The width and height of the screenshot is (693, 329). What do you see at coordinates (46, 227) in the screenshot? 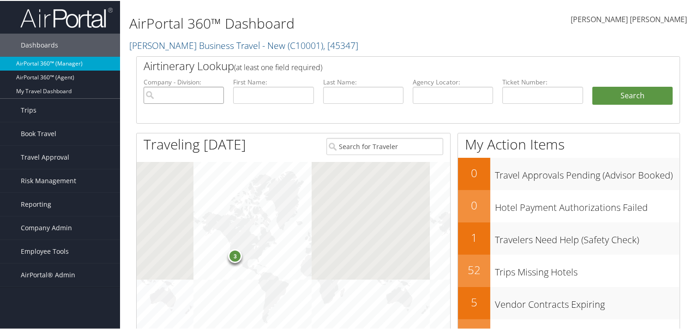
I see `span: Company Admin` at bounding box center [46, 227].